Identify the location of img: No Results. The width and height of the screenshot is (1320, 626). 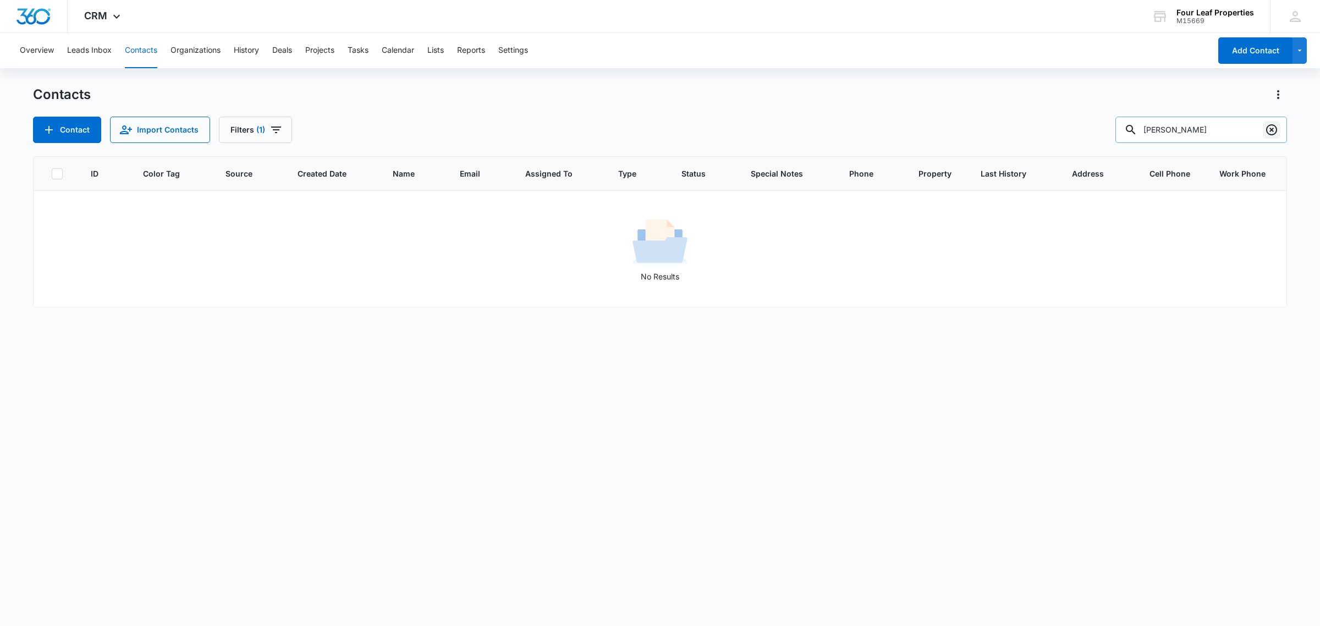
(660, 243).